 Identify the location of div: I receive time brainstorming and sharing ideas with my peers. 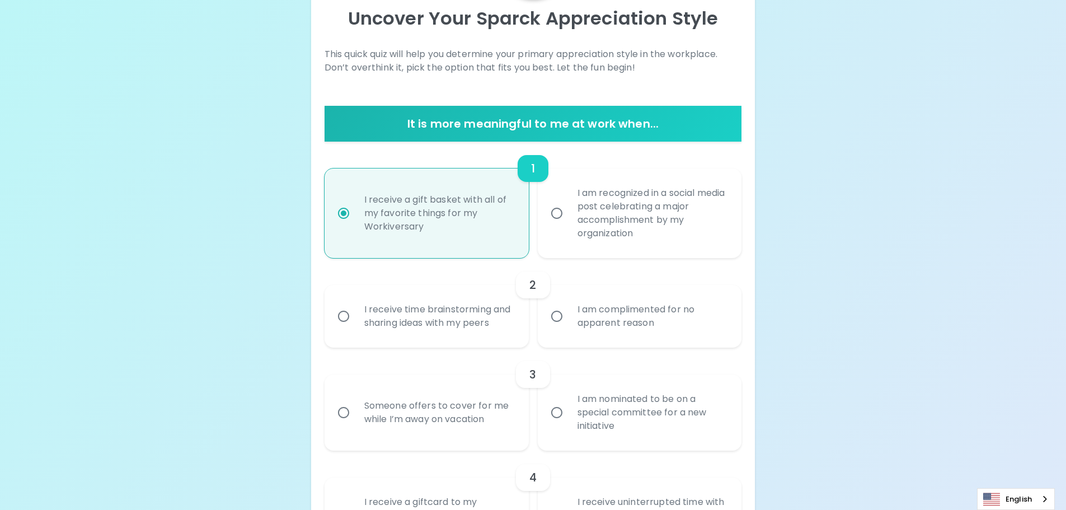
(439, 316).